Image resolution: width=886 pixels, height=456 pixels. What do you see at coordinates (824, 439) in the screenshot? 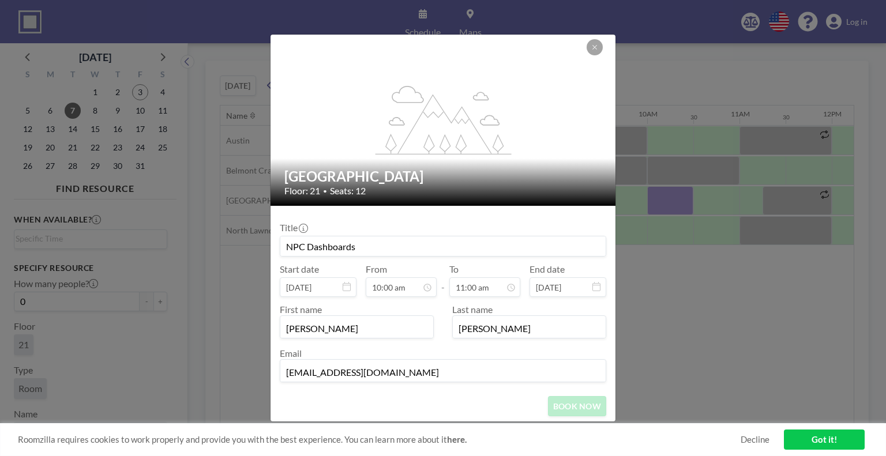
I see `a: Got it!` at bounding box center [824, 439].